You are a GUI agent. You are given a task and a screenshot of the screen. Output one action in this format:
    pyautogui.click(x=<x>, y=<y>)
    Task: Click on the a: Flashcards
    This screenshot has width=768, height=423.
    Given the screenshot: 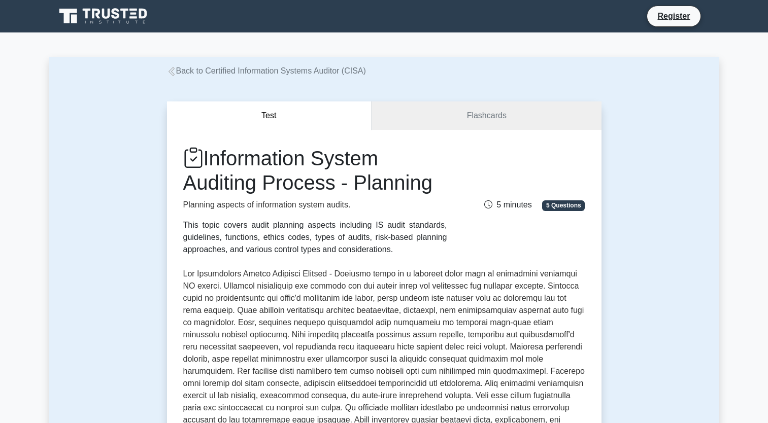 What is the action you would take?
    pyautogui.click(x=486, y=116)
    